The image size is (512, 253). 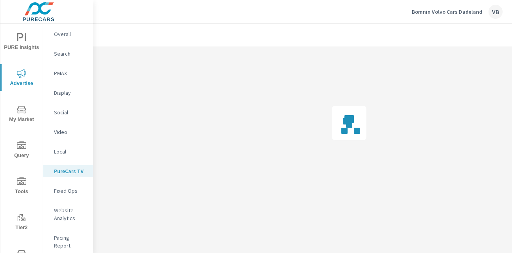 What do you see at coordinates (70, 112) in the screenshot?
I see `p: Social` at bounding box center [70, 112].